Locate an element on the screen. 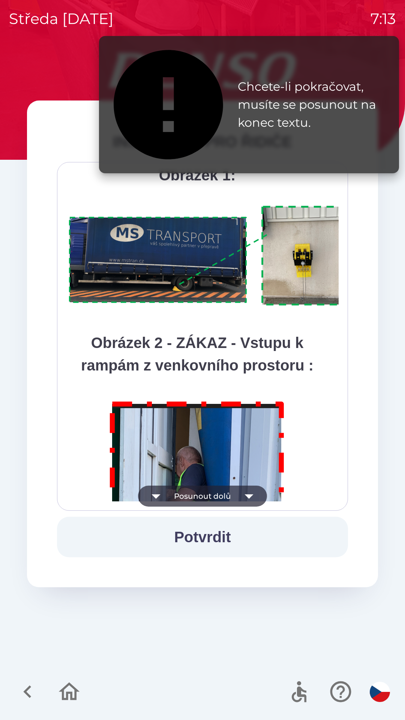 Image resolution: width=405 pixels, height=720 pixels. p: 7:13 is located at coordinates (383, 19).